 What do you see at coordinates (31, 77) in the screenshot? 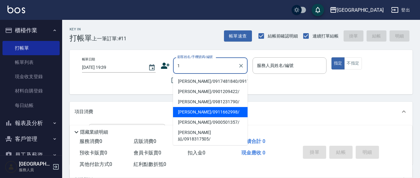
I see `a: 現金收支登錄` at bounding box center [31, 77].